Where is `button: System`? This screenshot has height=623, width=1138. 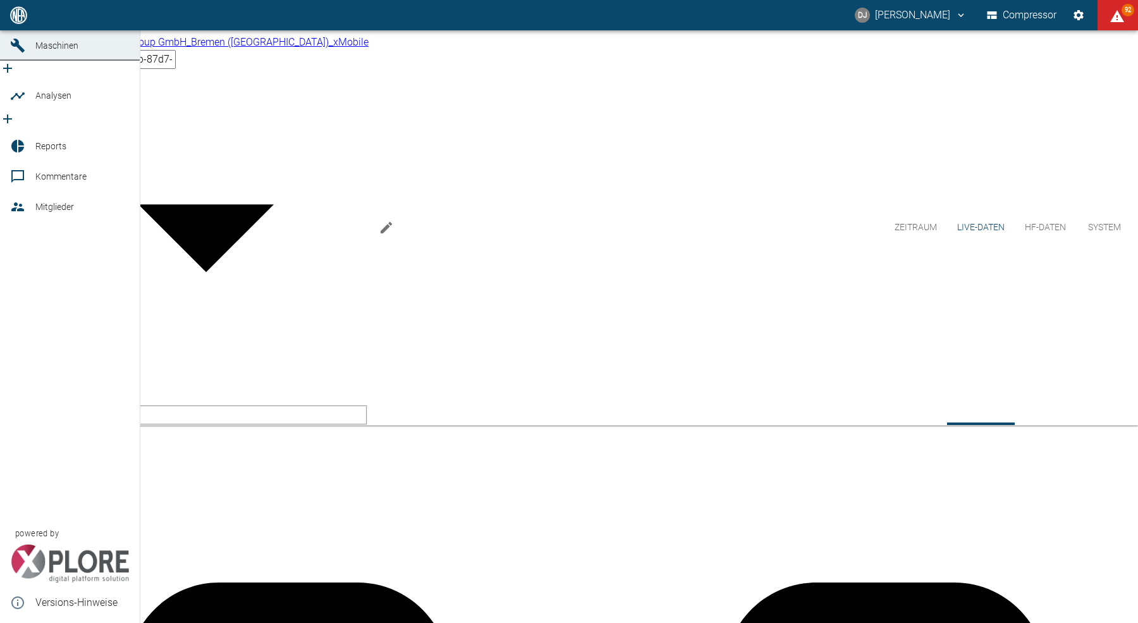
button: System is located at coordinates (1104, 228).